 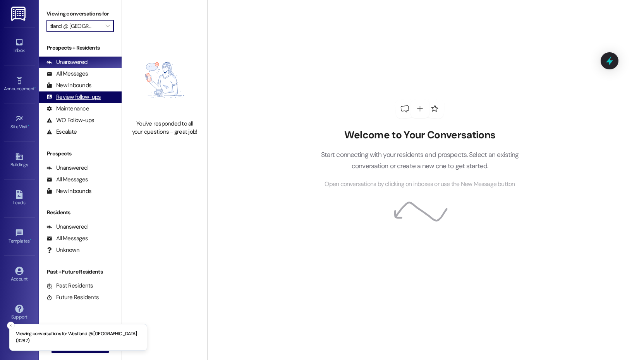 I want to click on a: Buildings, so click(x=19, y=160).